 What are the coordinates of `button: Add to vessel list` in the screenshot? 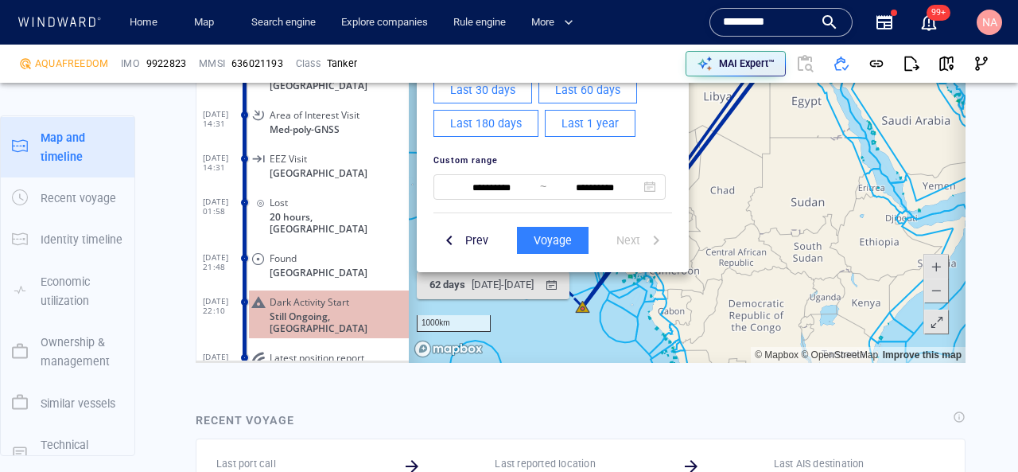 It's located at (842, 64).